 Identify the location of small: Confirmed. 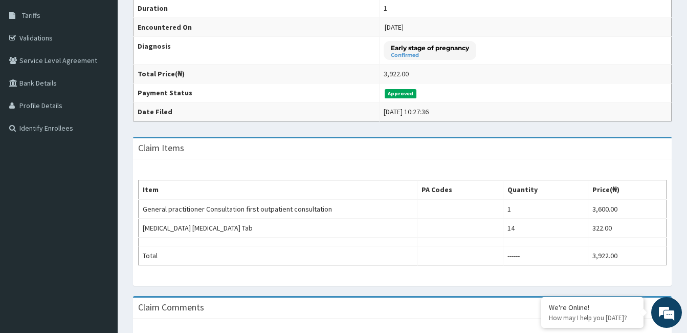
(430, 55).